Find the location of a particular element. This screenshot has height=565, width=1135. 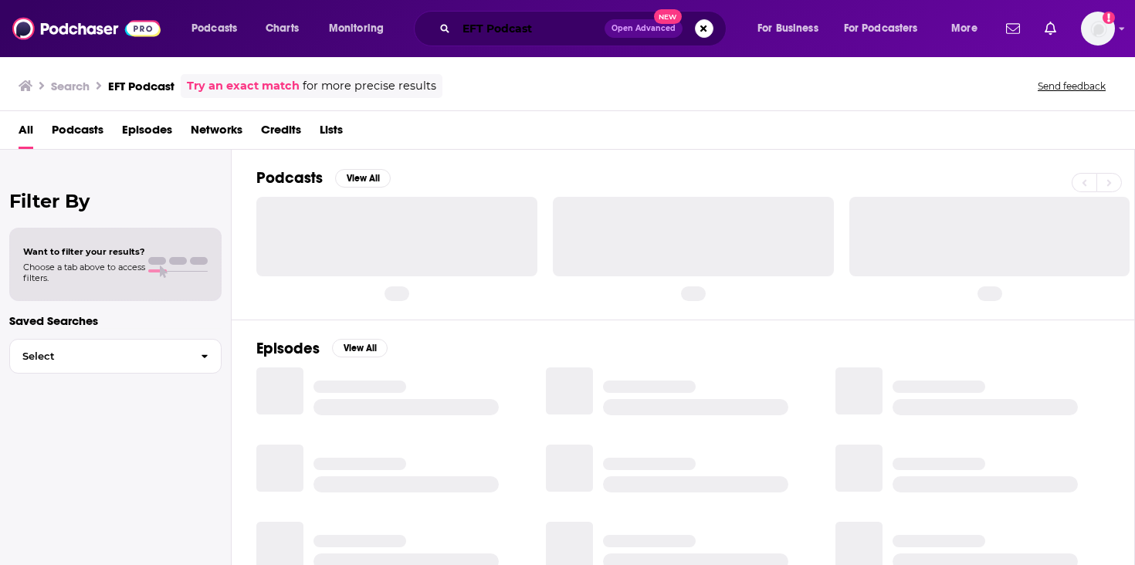

a: EpisodesView All is located at coordinates (322, 348).